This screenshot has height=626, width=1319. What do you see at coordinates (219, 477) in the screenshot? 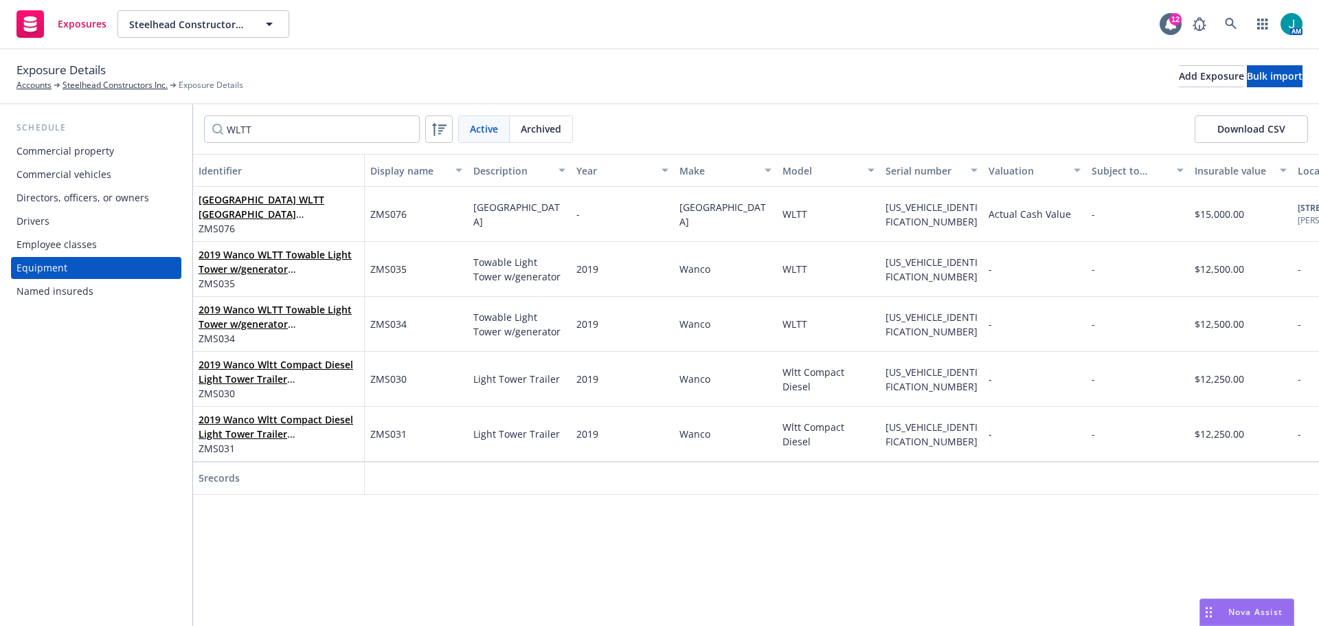
I see `span: 5 records` at bounding box center [219, 477].